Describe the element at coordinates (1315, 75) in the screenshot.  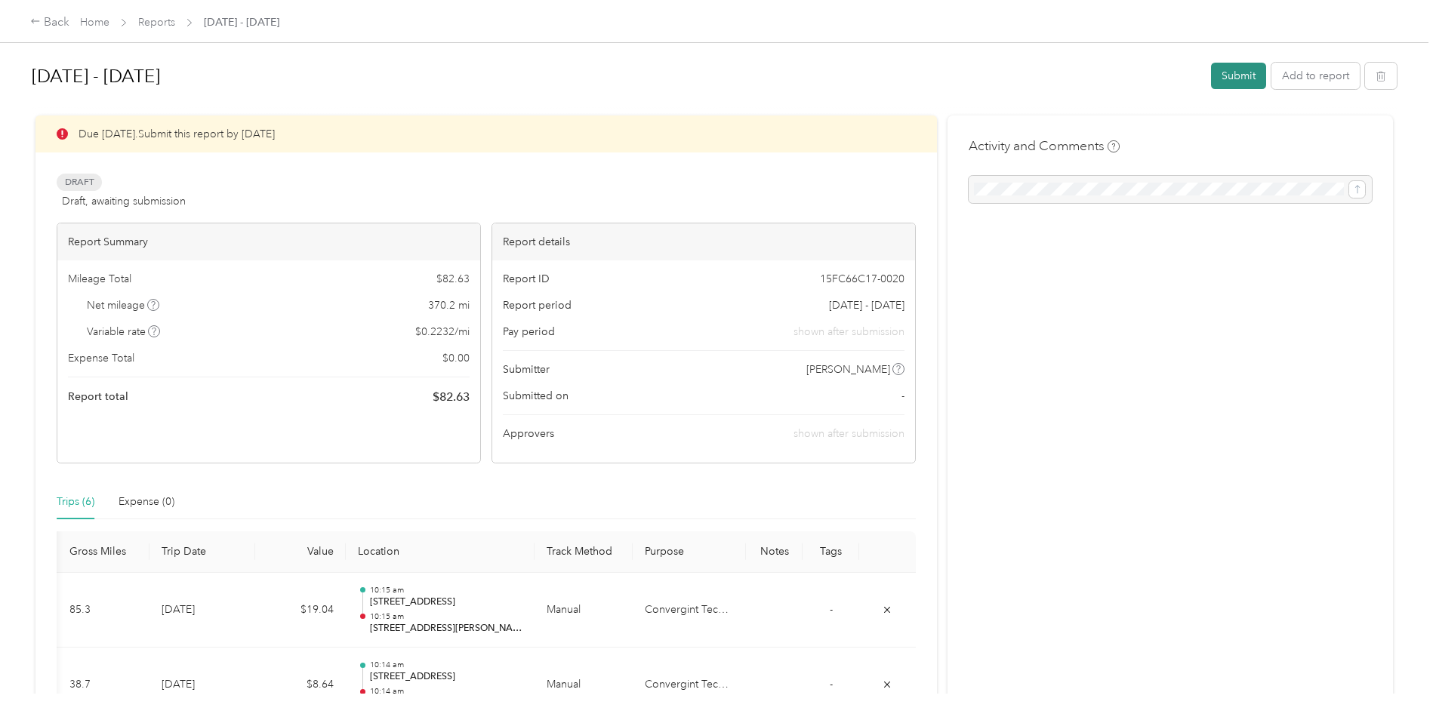
I see `button: Add to report` at that location.